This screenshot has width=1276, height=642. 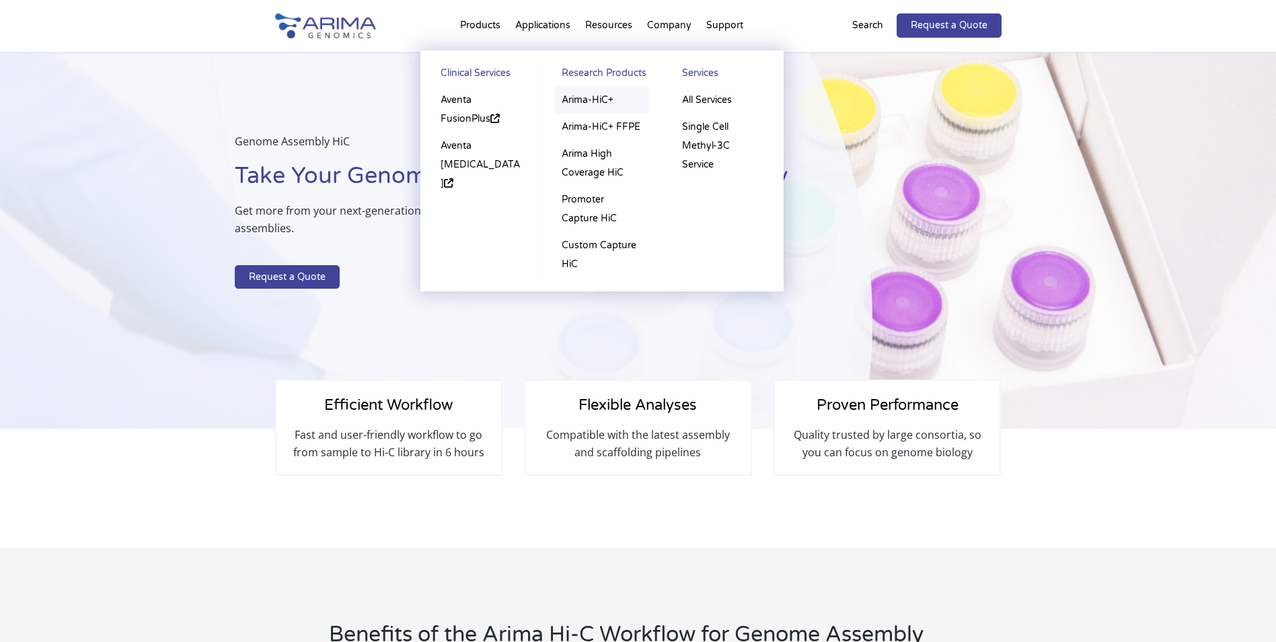 I want to click on input: Other (please describe), so click(x=7, y=372).